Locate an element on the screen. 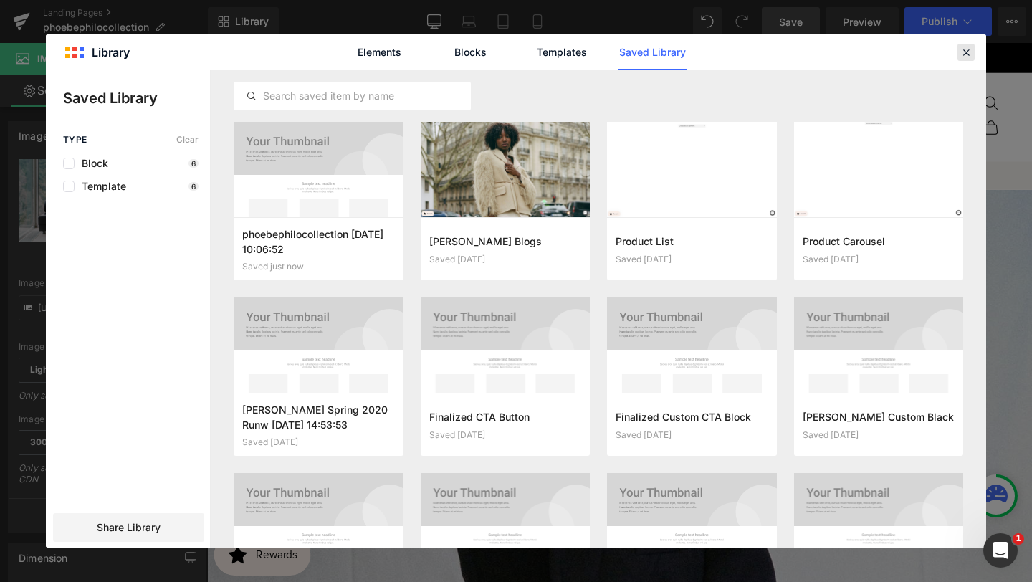 The width and height of the screenshot is (1032, 582). a: Saved Library is located at coordinates (652, 52).